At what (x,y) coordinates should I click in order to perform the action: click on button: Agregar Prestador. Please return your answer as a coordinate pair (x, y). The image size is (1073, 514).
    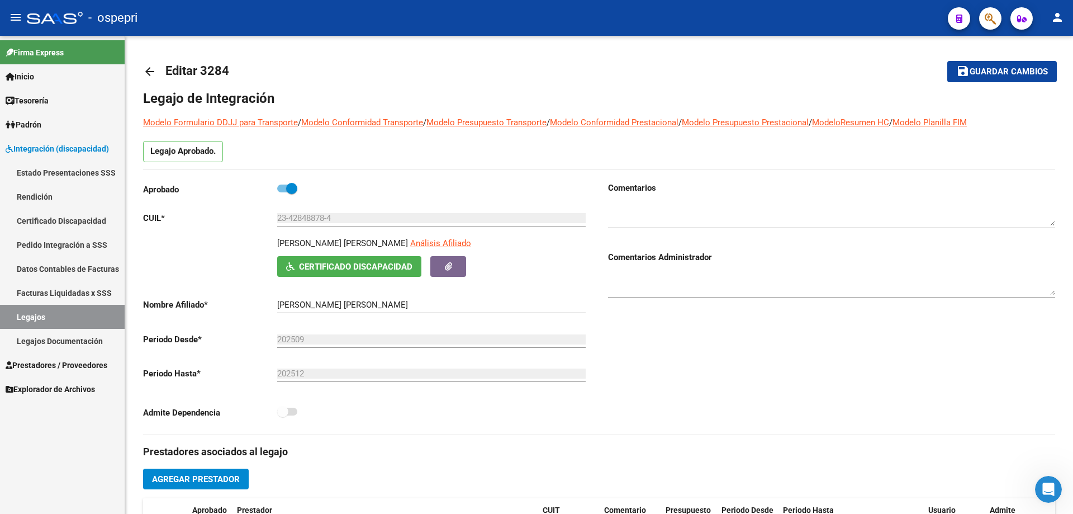
    Looking at the image, I should click on (196, 478).